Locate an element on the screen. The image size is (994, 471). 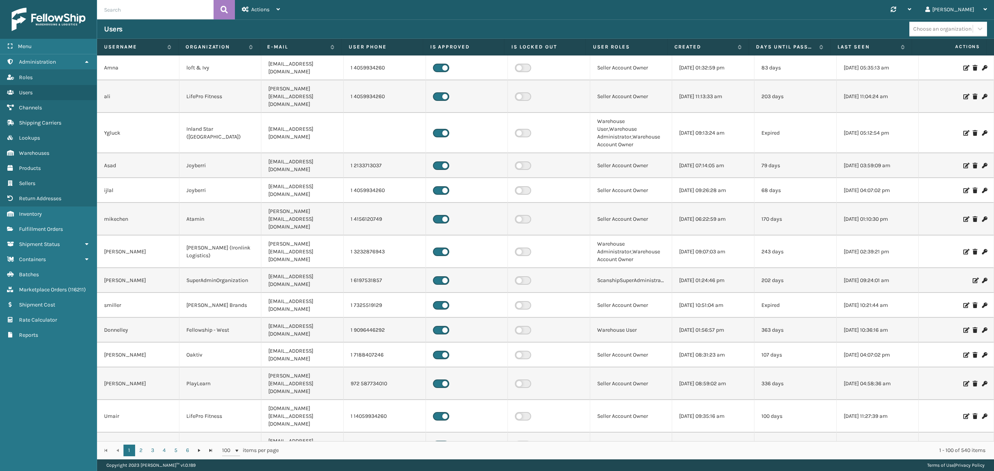
span: Batches is located at coordinates (29, 275).